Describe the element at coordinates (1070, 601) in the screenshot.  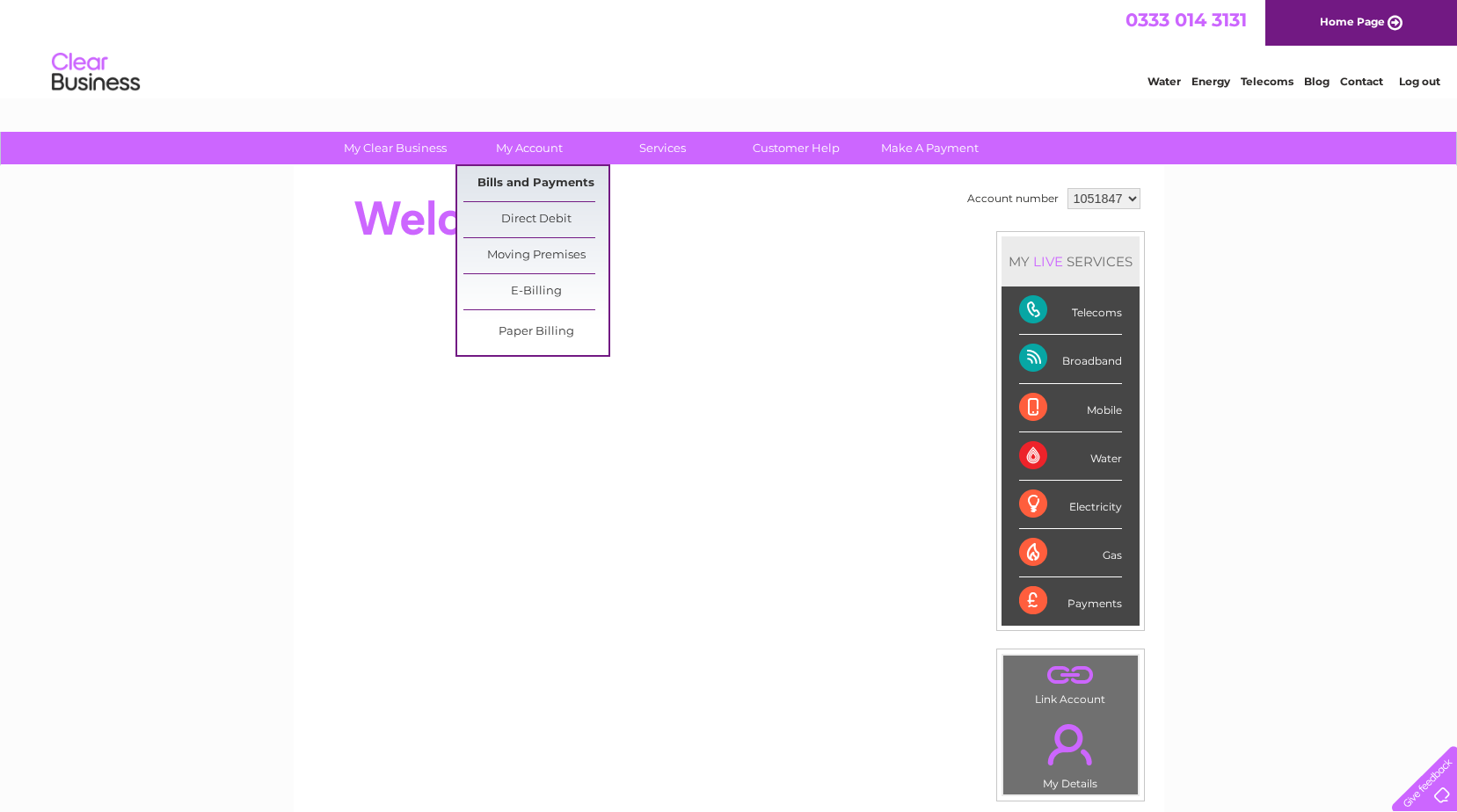
I see `div: Payments` at that location.